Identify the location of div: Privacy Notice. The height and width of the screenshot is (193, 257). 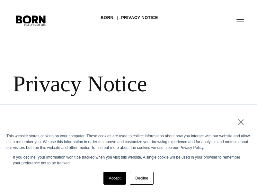
(129, 84).